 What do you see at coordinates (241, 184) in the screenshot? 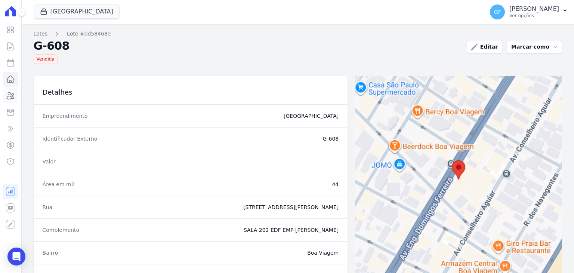
I see `dd: 44` at bounding box center [241, 184].